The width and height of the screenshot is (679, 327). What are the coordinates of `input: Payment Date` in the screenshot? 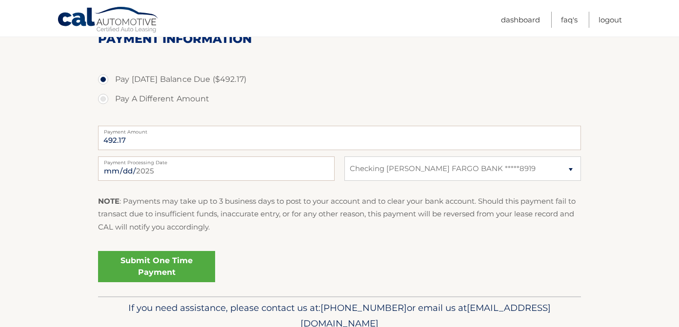 It's located at (216, 169).